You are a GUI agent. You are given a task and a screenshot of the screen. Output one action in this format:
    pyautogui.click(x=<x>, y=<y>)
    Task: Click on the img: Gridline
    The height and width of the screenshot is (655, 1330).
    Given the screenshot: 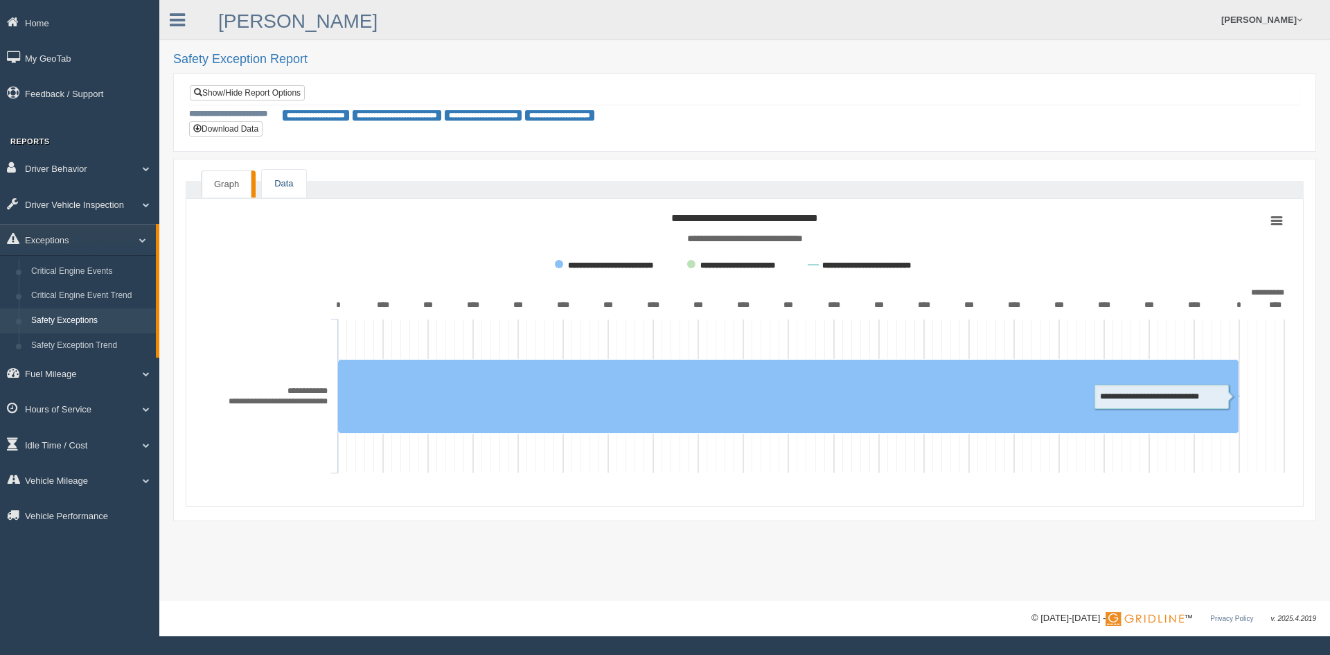 What is the action you would take?
    pyautogui.click(x=1145, y=619)
    